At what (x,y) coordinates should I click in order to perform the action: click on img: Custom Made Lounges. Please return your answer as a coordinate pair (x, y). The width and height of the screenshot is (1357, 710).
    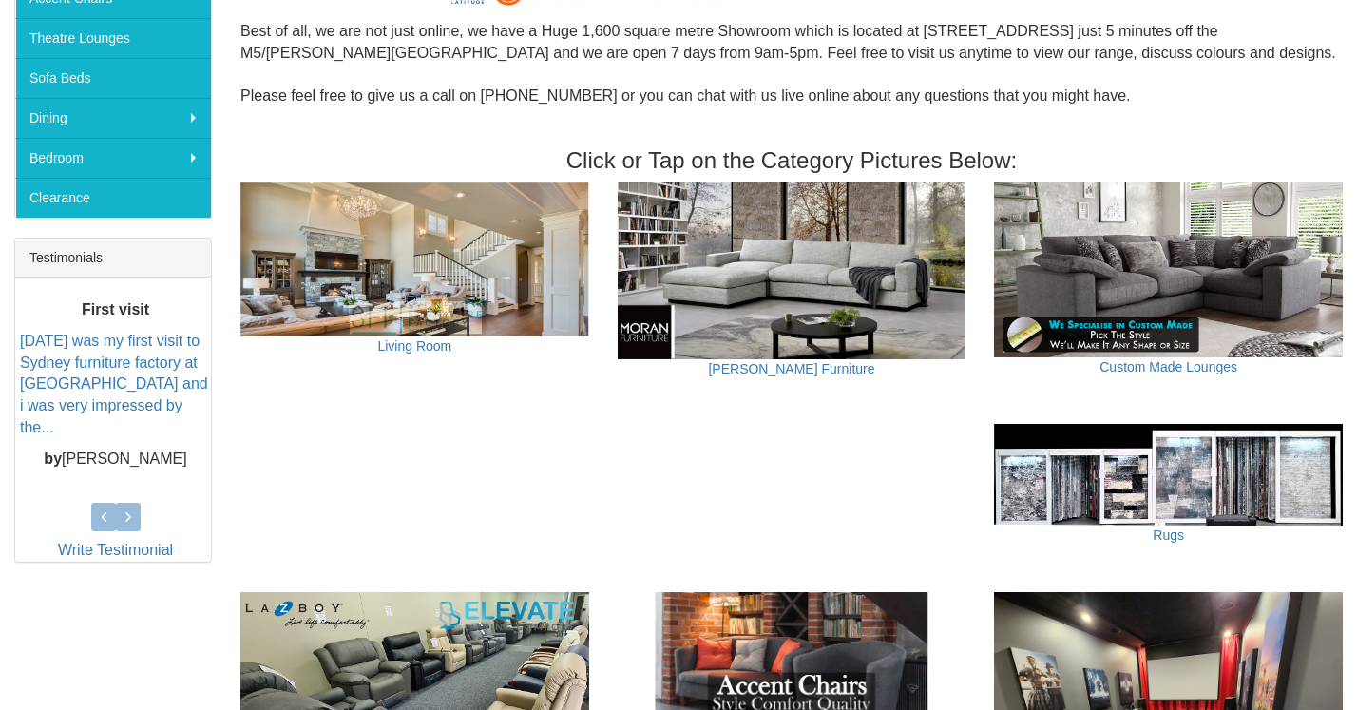
    Looking at the image, I should click on (1168, 269).